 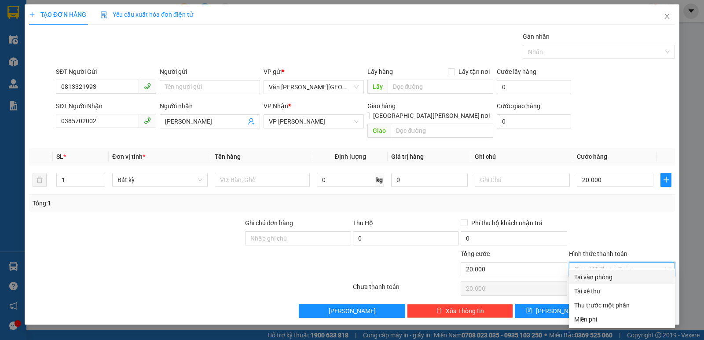 I want to click on button: plus, so click(x=666, y=180).